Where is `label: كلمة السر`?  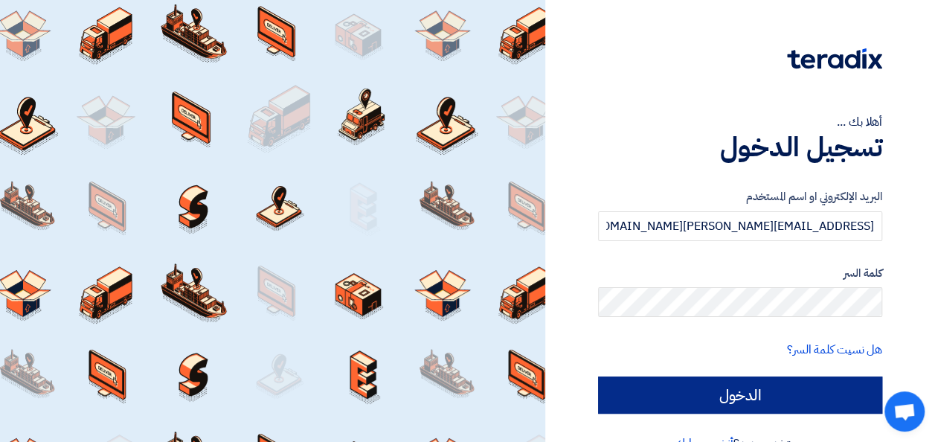 label: كلمة السر is located at coordinates (740, 273).